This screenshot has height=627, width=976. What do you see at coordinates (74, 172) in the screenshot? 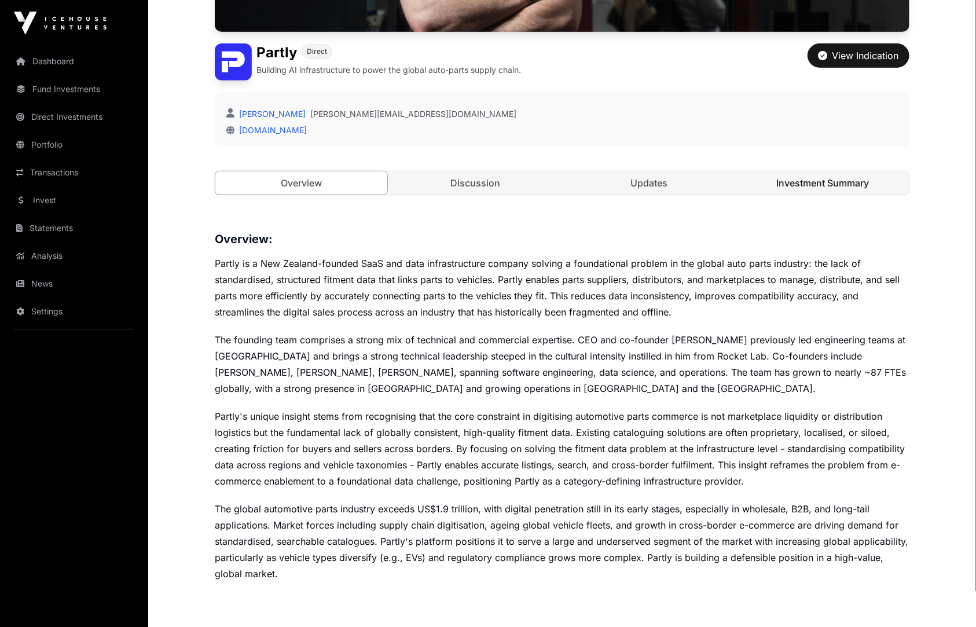
I see `a: Transactions` at bounding box center [74, 172].